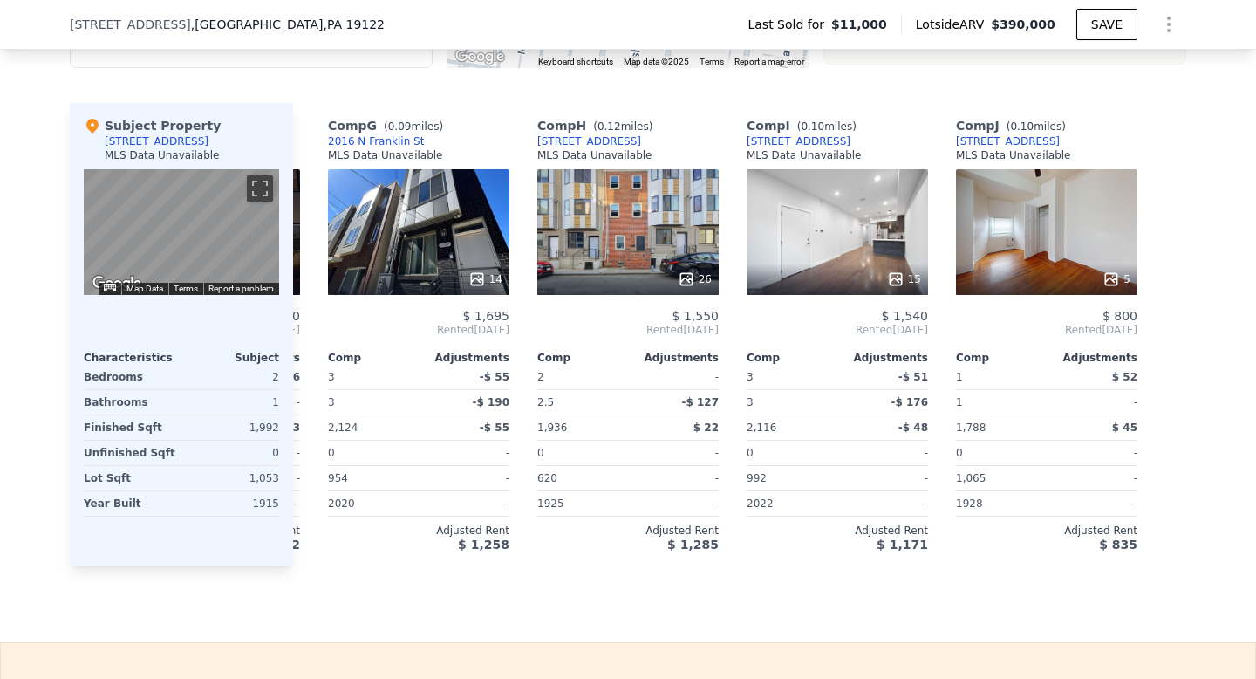 The height and width of the screenshot is (679, 1256). What do you see at coordinates (971, 478) in the screenshot?
I see `span: 1,065` at bounding box center [971, 478].